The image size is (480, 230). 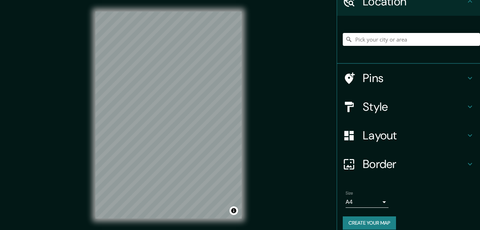 What do you see at coordinates (415, 107) in the screenshot?
I see `h4: Style` at bounding box center [415, 107].